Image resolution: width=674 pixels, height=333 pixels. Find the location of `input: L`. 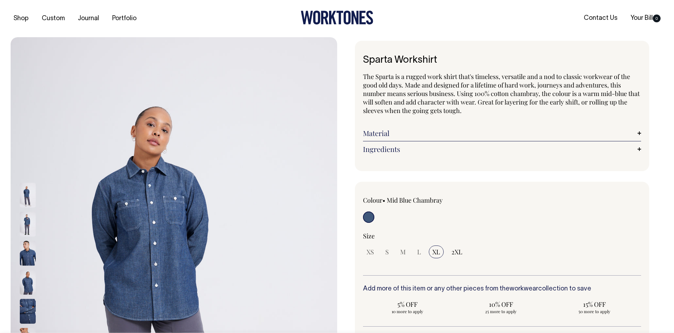

input: L is located at coordinates (419, 252).